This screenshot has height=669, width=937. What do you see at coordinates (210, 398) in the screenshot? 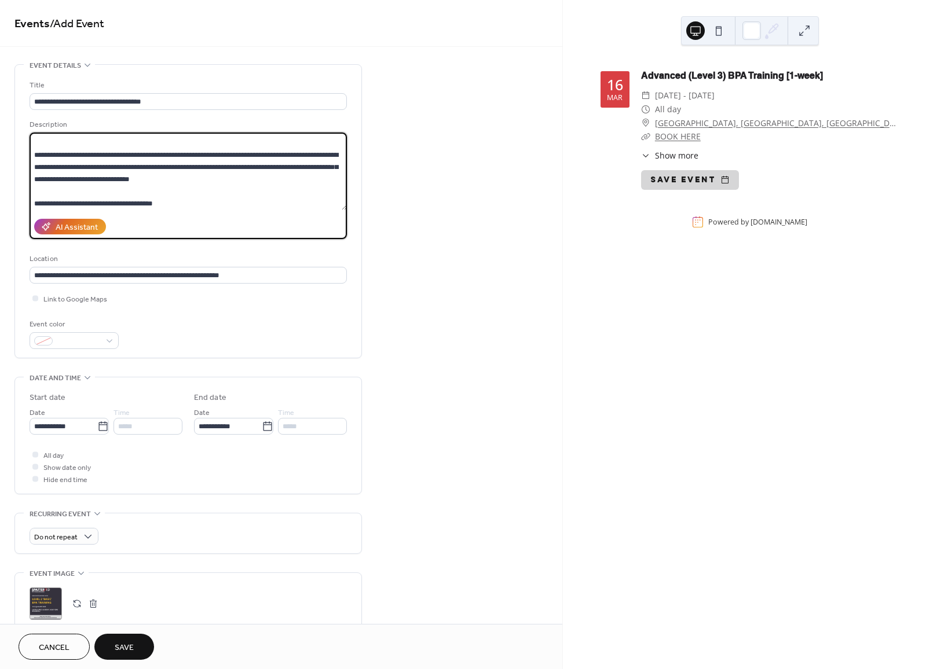
I see `div: End date` at bounding box center [210, 398].